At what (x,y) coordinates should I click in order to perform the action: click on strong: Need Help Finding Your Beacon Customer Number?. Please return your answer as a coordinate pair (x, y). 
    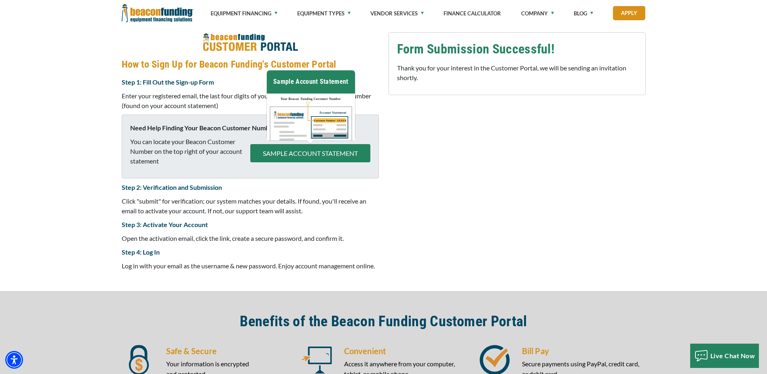
    Looking at the image, I should click on (204, 127).